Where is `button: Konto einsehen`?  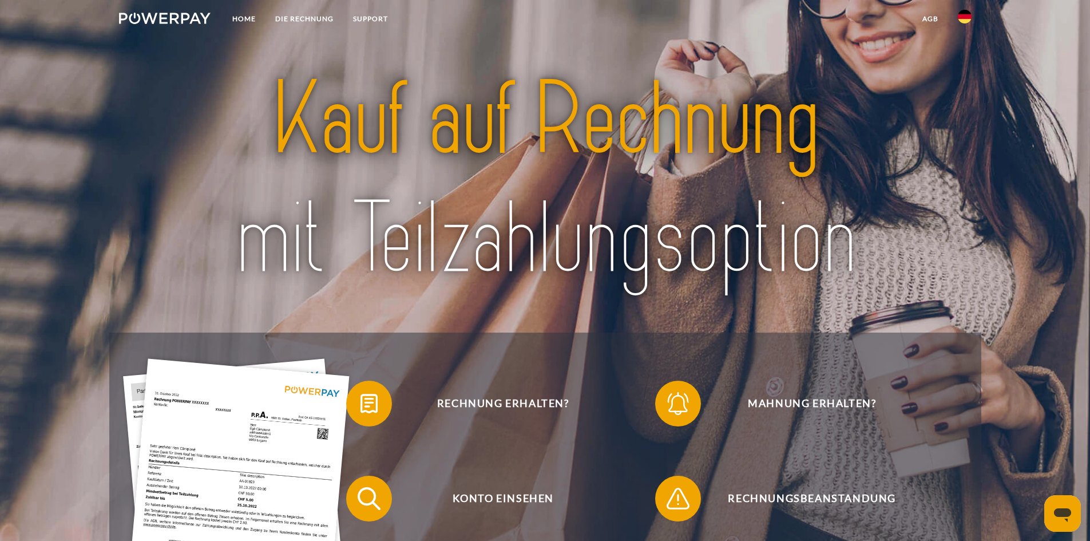
button: Konto einsehen is located at coordinates (495, 499).